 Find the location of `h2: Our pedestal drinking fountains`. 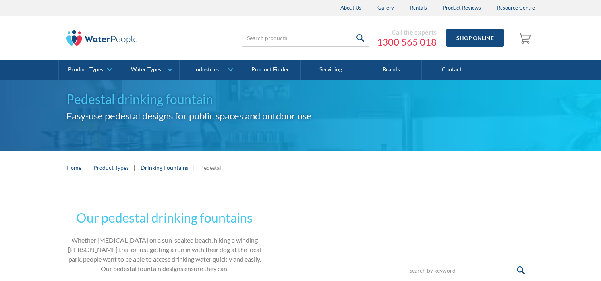

h2: Our pedestal drinking fountains is located at coordinates (165, 218).